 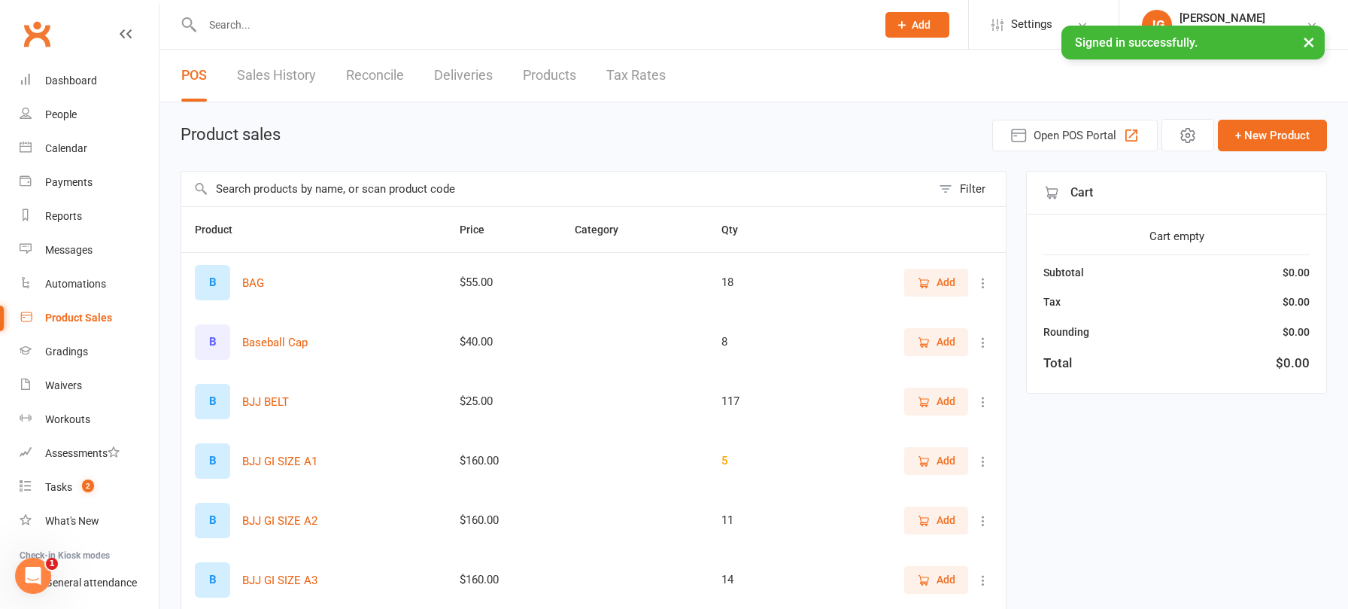 I want to click on div: $40.00, so click(x=503, y=342).